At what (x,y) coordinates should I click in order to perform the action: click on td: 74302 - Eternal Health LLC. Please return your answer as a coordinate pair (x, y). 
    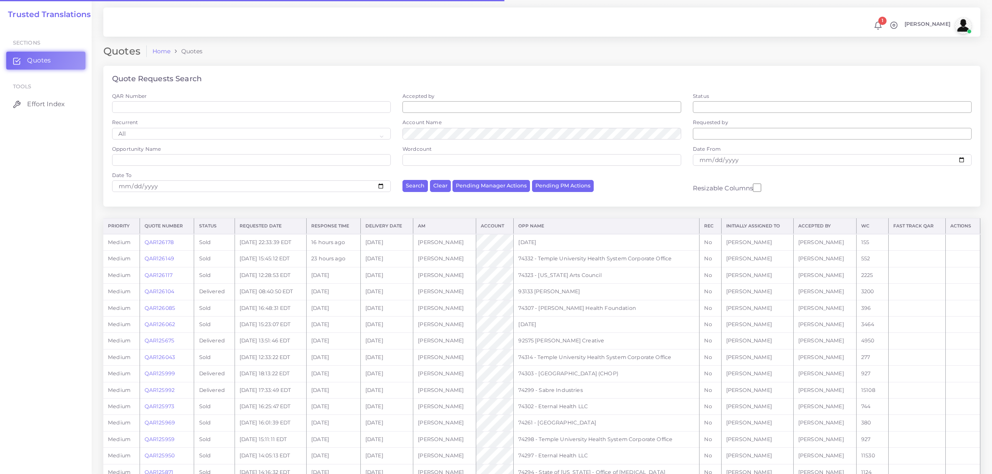
    Looking at the image, I should click on (607, 406).